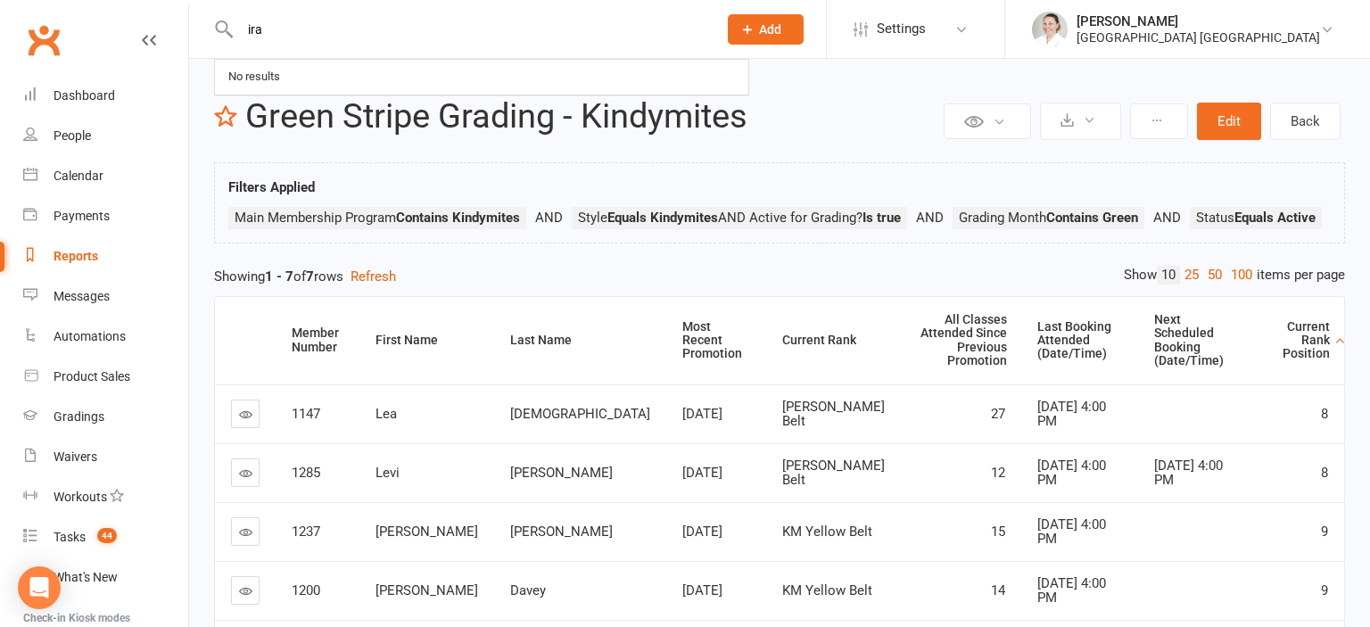 The image size is (1370, 627). Describe the element at coordinates (998, 473) in the screenshot. I see `span: 12` at that location.